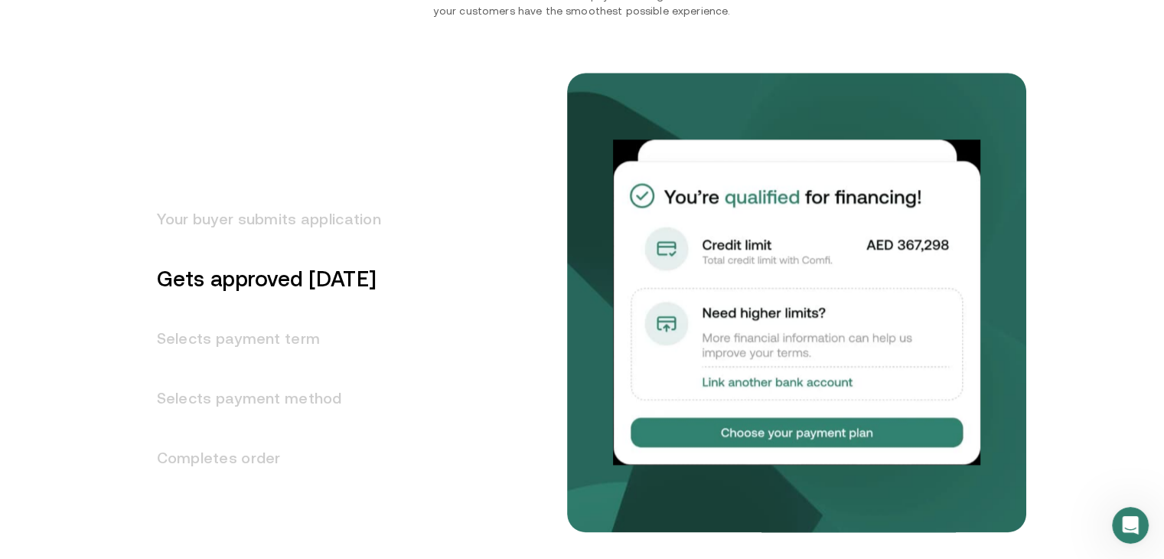  I want to click on h3: Selects payment method, so click(259, 398).